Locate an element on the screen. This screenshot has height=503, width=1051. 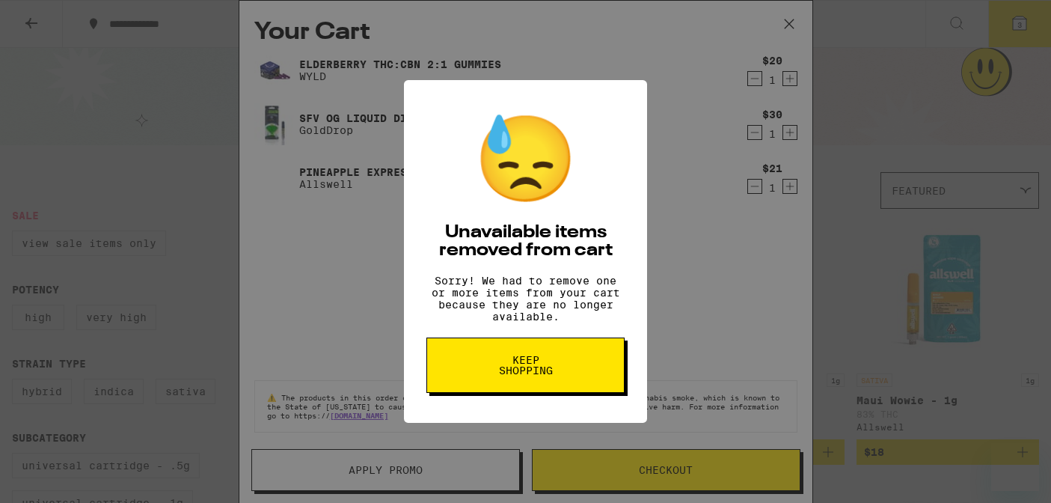
span: Keep Shopping is located at coordinates (525, 365).